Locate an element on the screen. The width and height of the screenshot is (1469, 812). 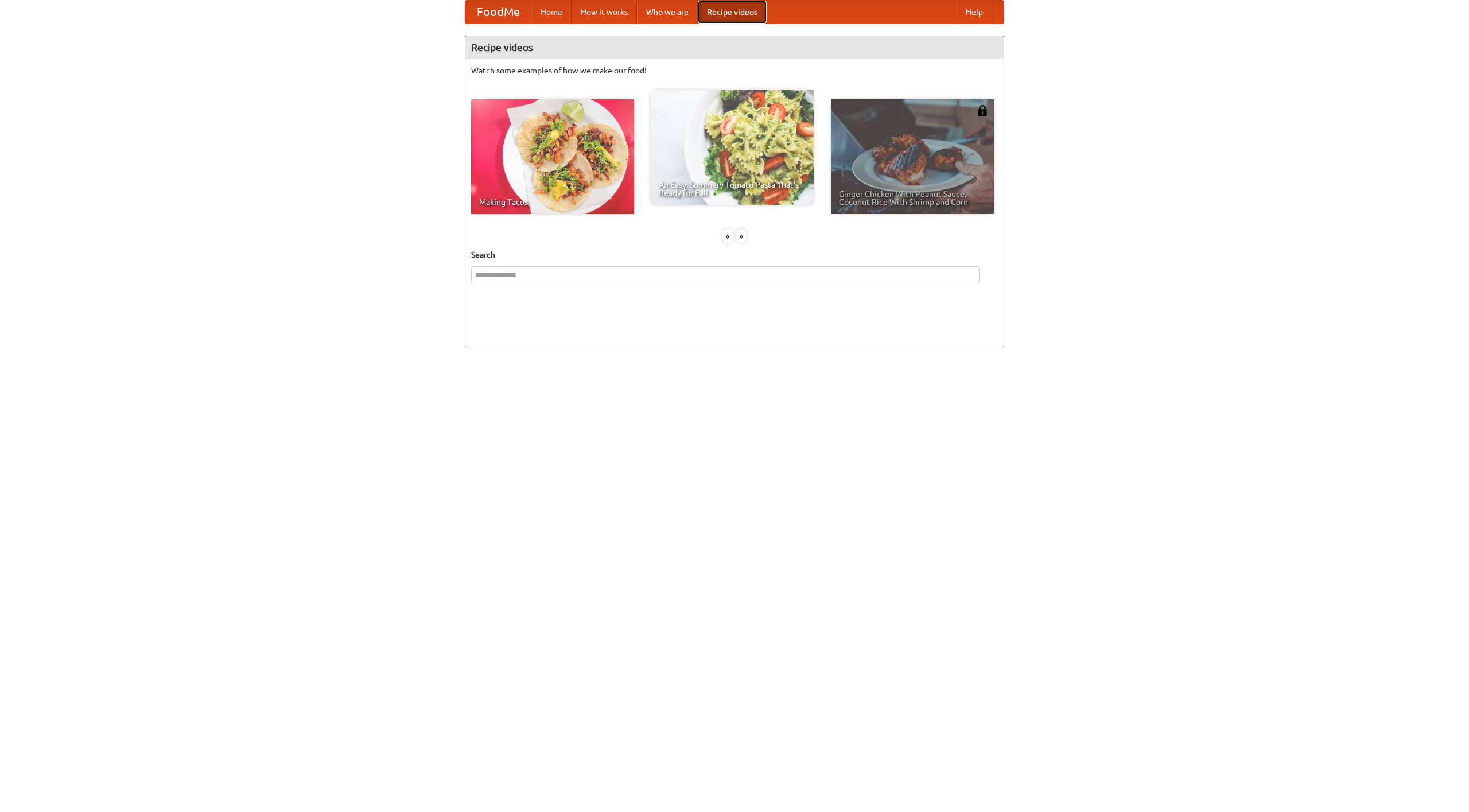
a: Help is located at coordinates (974, 12).